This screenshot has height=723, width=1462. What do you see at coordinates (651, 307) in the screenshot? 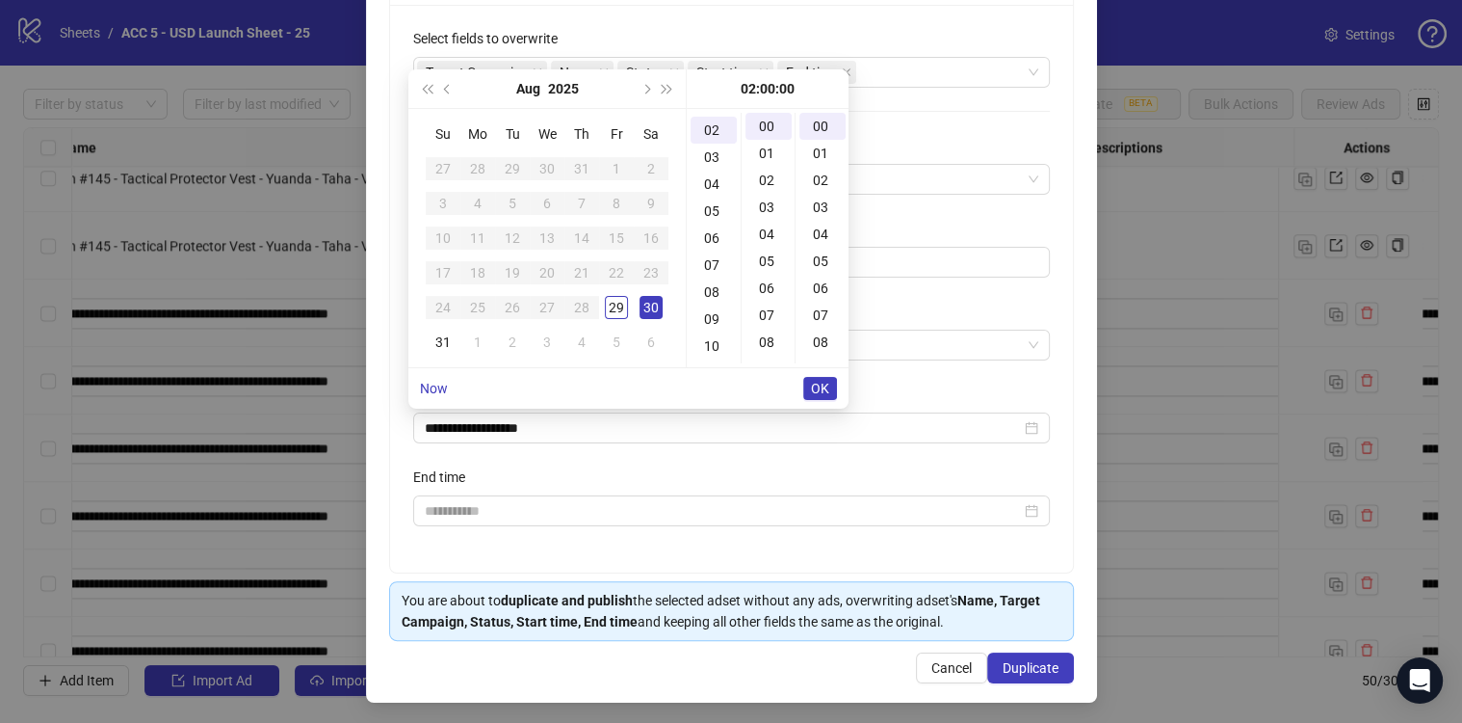
I see `td: 2025-08-30` at bounding box center [651, 307].